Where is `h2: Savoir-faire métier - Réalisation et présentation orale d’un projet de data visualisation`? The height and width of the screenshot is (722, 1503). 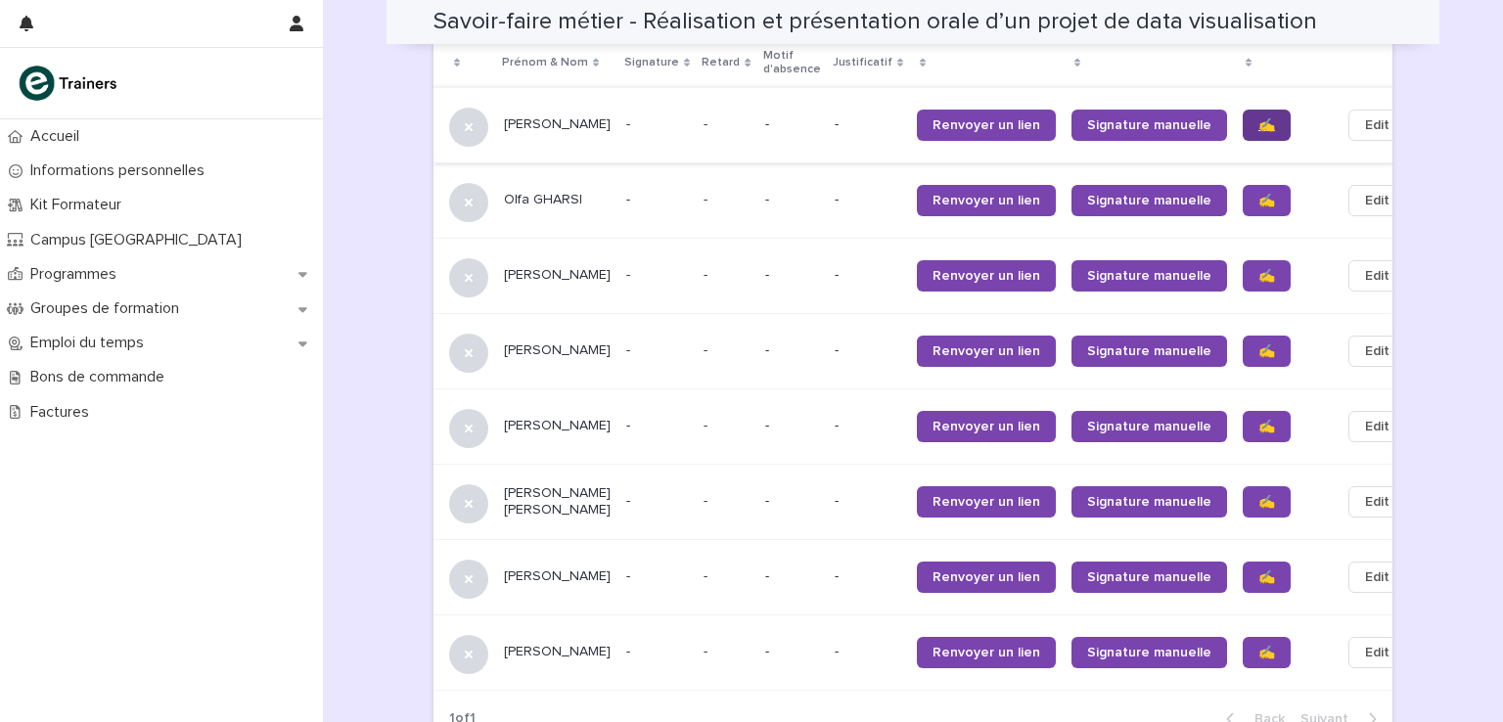 h2: Savoir-faire métier - Réalisation et présentation orale d’un projet de data visualisation is located at coordinates (875, 22).